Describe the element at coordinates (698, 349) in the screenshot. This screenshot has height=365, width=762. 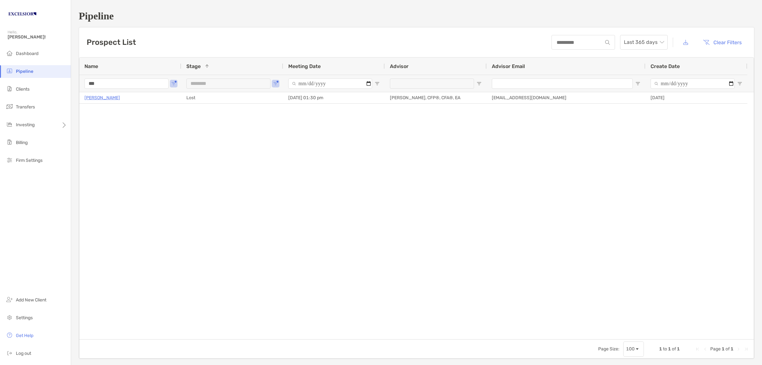
I see `div: First Page` at that location.